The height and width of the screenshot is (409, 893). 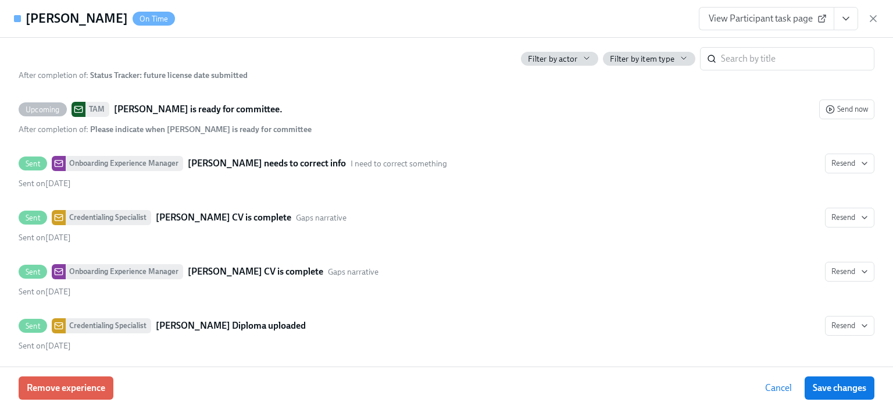 I want to click on strong: Status Tracker: future license date submitted, so click(x=169, y=75).